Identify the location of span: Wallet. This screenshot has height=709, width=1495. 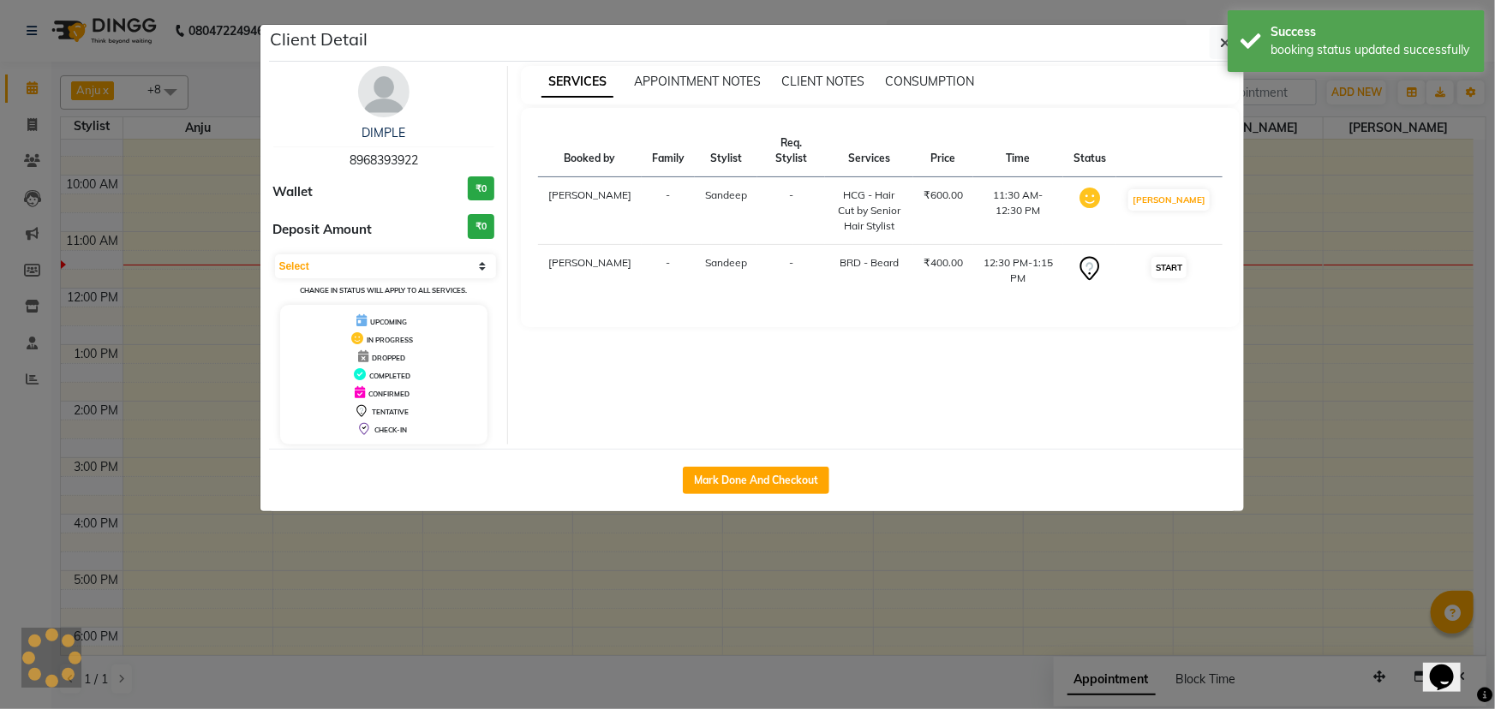
(293, 192).